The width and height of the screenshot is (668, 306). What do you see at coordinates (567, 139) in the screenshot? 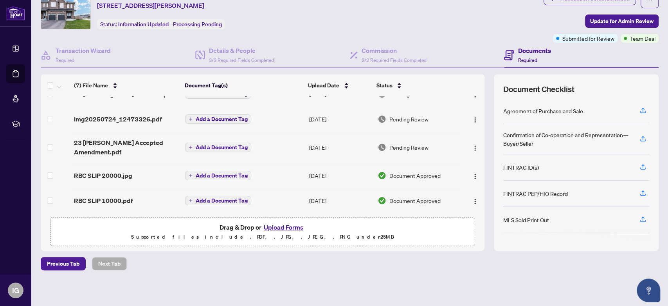
I see `div: Confirmation of Co-operation and Representation—Buyer/Seller` at bounding box center [567, 139].